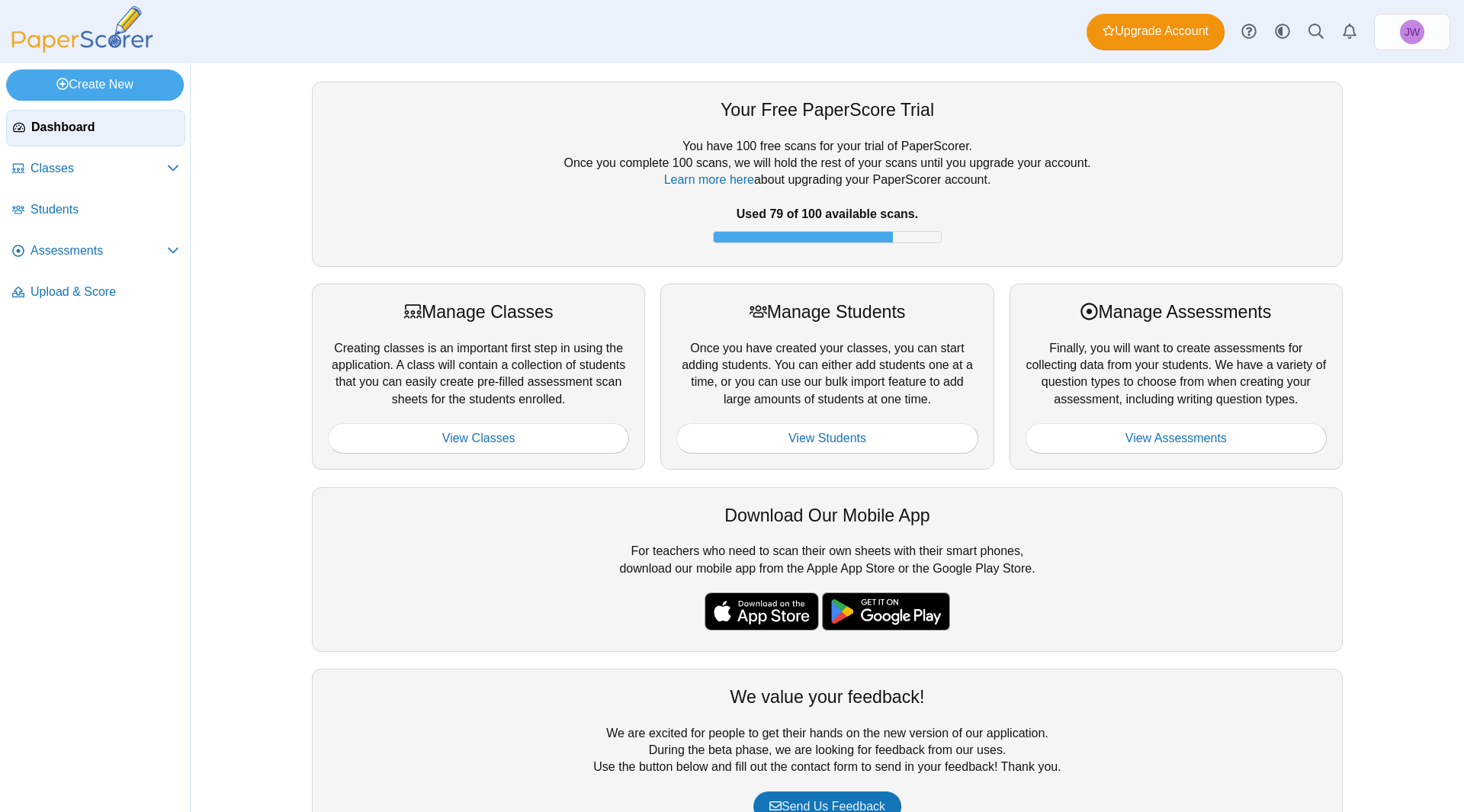 Image resolution: width=1464 pixels, height=812 pixels. I want to click on div: Manage Assessments, so click(1176, 312).